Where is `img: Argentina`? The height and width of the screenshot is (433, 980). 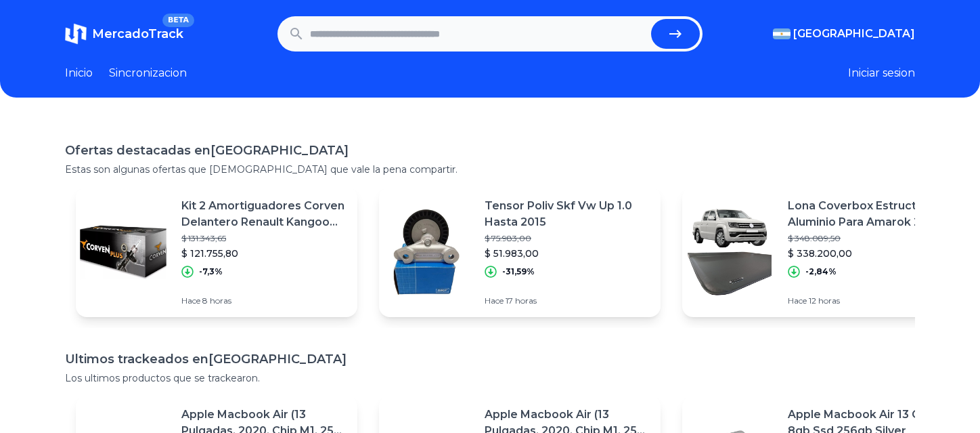 img: Argentina is located at coordinates (782, 34).